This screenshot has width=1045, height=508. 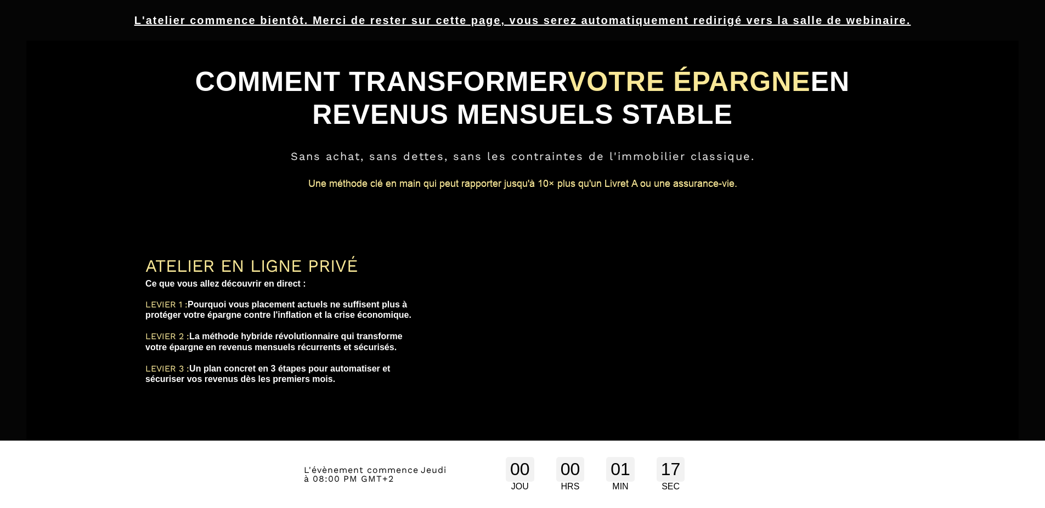 I want to click on span: Une méthode clé en main qui peut rapporter jusqu'à 10× plus qu'un Livret A ou une assurance-vie., so click(x=523, y=183).